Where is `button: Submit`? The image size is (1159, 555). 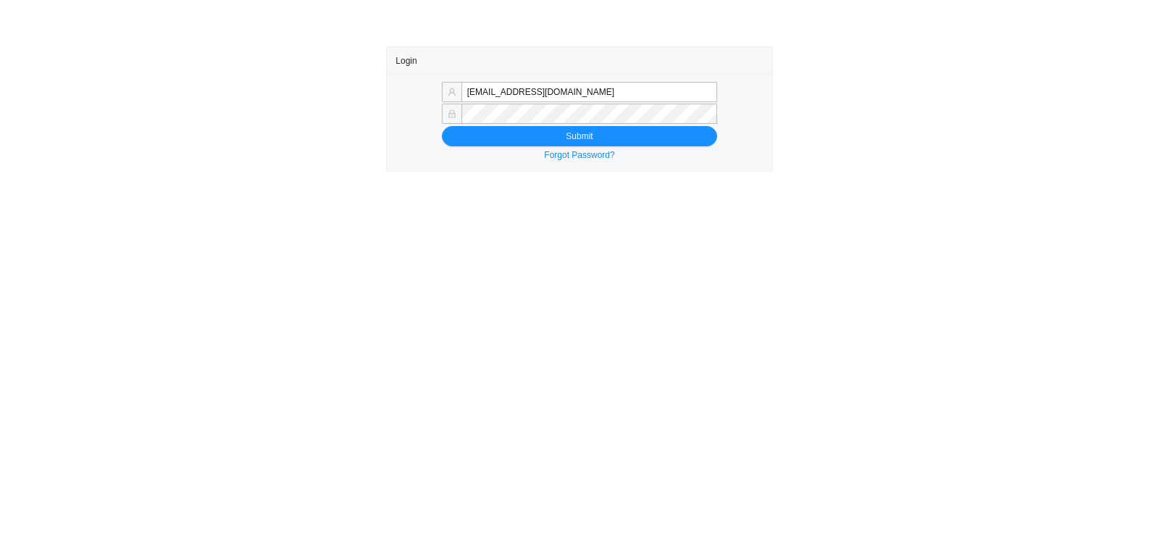 button: Submit is located at coordinates (579, 136).